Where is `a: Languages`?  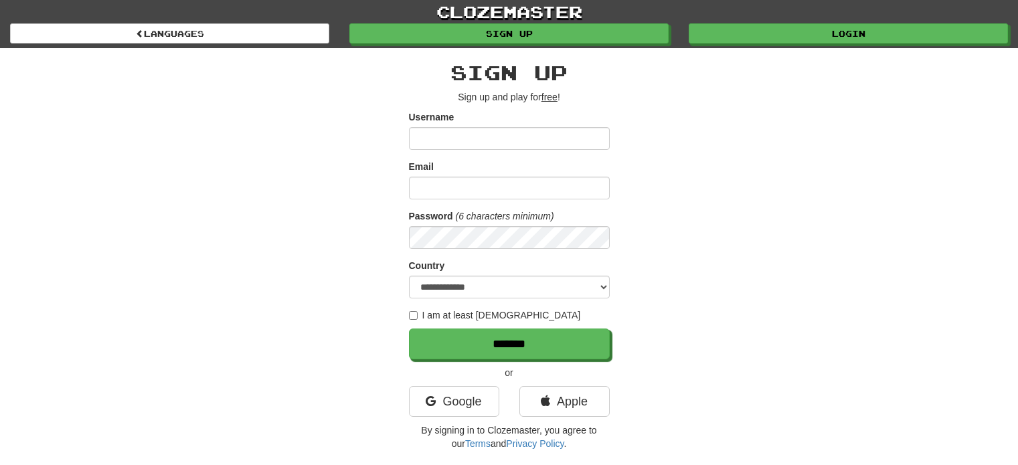
a: Languages is located at coordinates (169, 33).